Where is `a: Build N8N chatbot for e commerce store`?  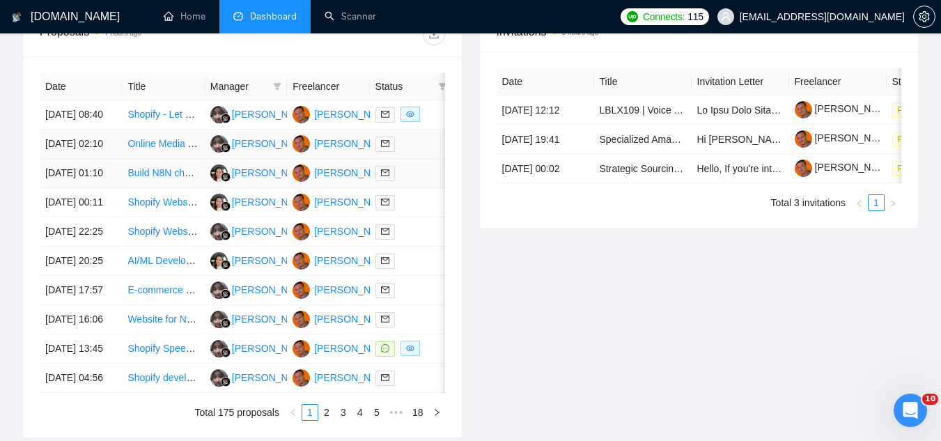 a: Build N8N chatbot for e commerce store is located at coordinates (214, 173).